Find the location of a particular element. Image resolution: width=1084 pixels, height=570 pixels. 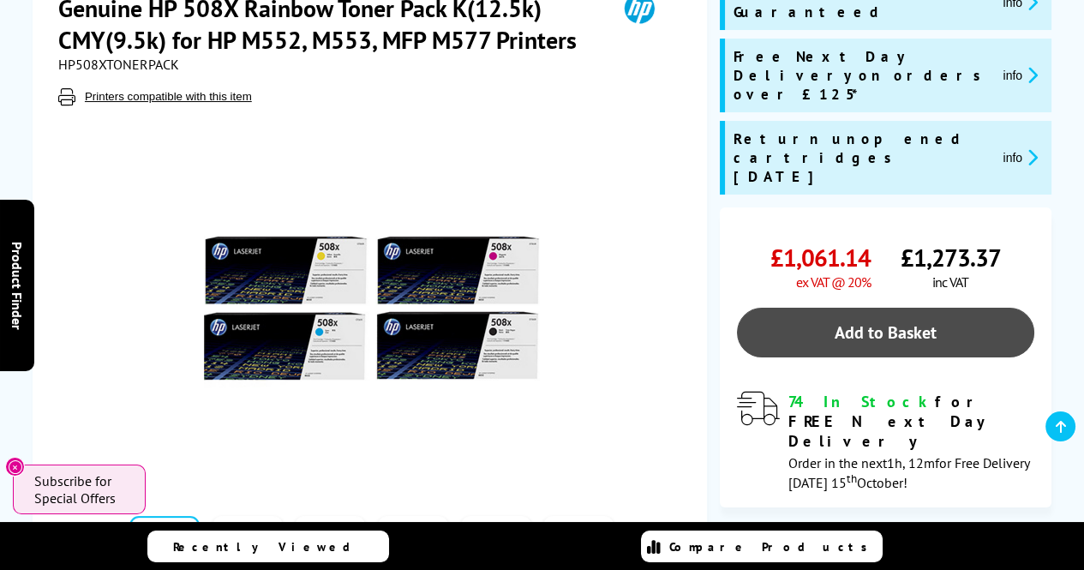

a: Compare Products is located at coordinates (761, 546).